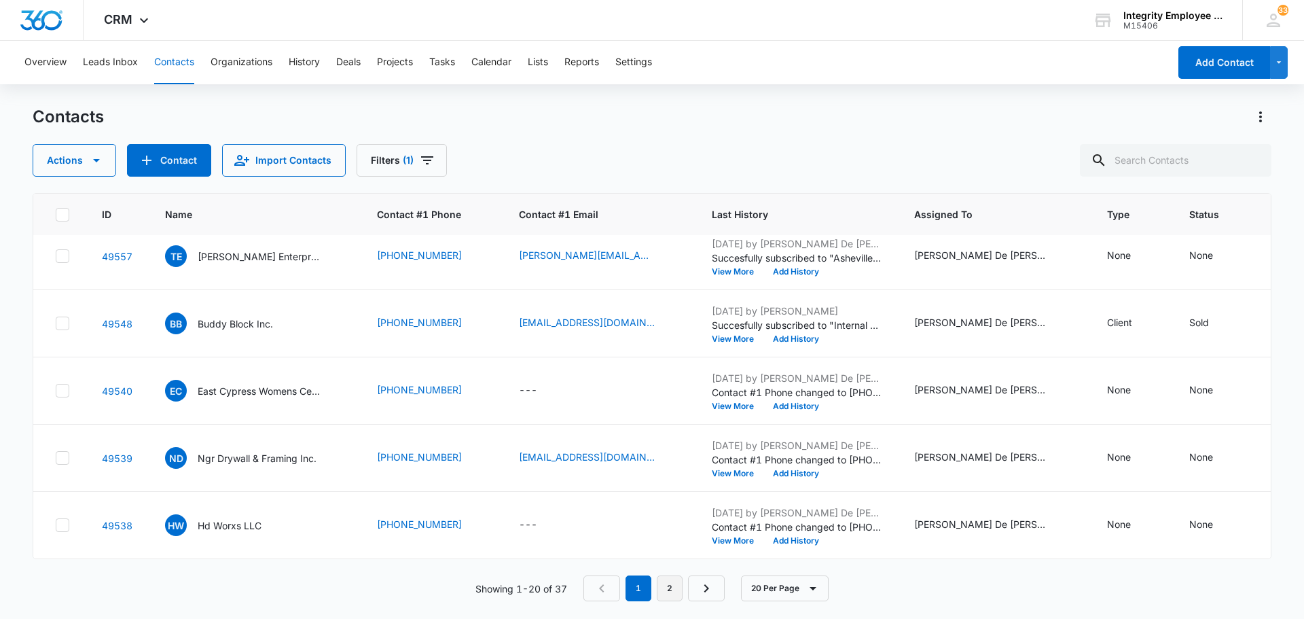 Image resolution: width=1304 pixels, height=619 pixels. I want to click on span: Last History, so click(787, 214).